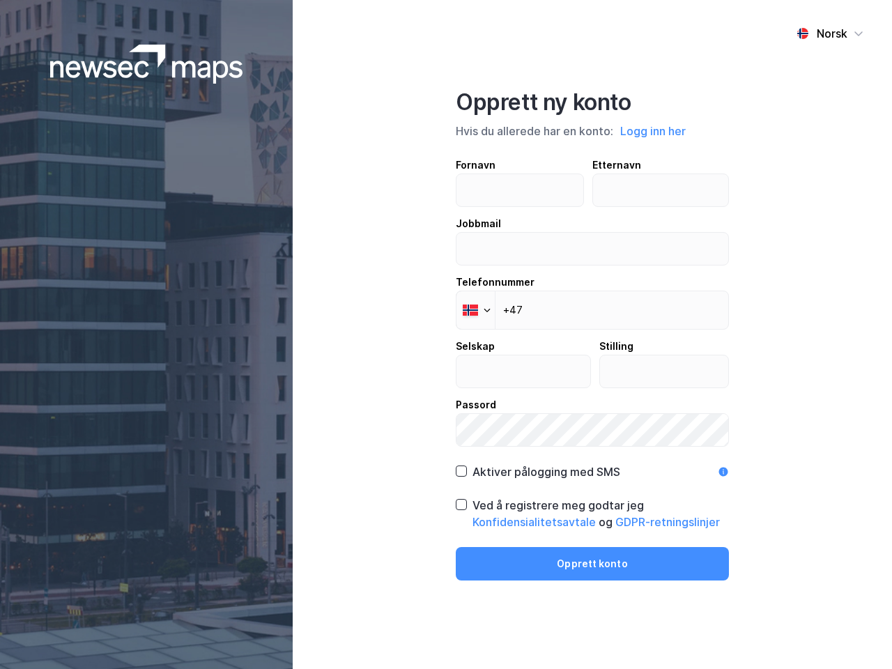 The width and height of the screenshot is (892, 669). I want to click on div: Jobbmail, so click(593, 224).